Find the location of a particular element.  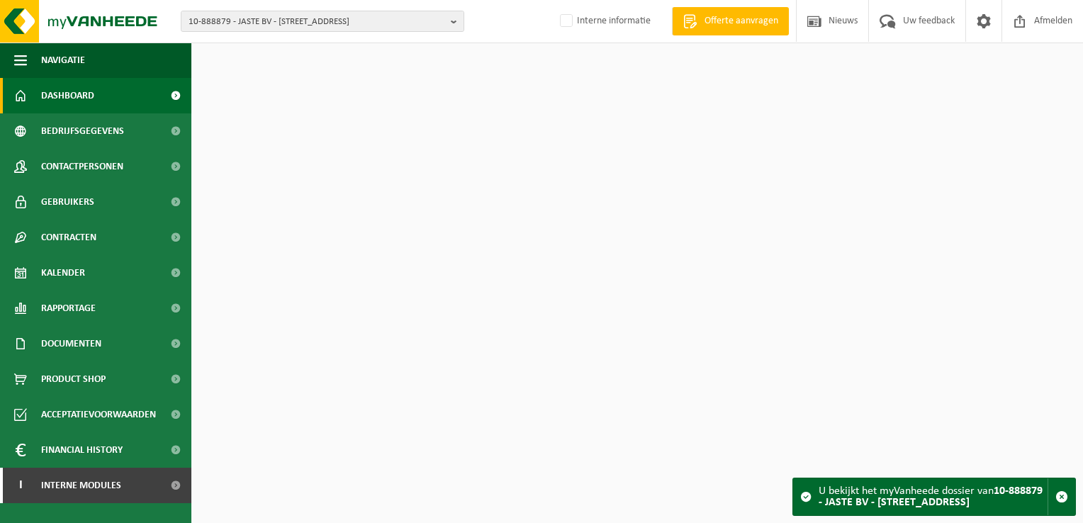

span: Contactpersonen is located at coordinates (82, 167).